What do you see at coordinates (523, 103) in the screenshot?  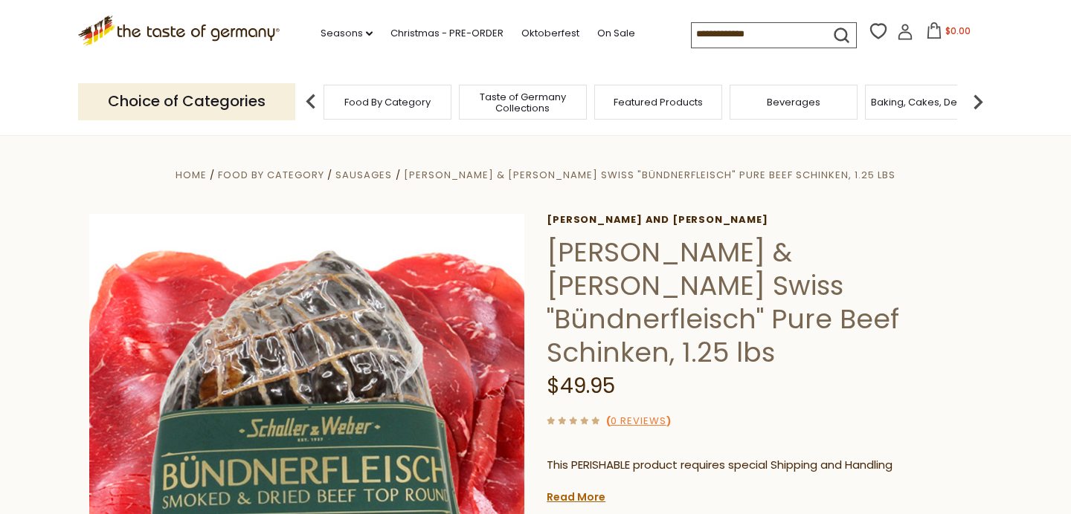 I see `span: Taste of Germany Collections` at bounding box center [523, 103].